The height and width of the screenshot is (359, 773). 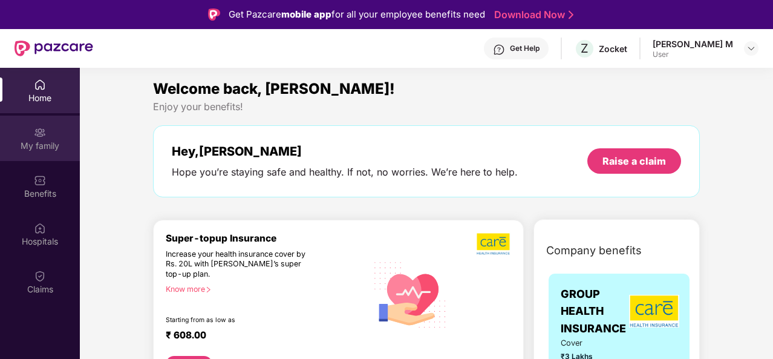 What do you see at coordinates (524, 48) in the screenshot?
I see `div: Get Help` at bounding box center [524, 48].